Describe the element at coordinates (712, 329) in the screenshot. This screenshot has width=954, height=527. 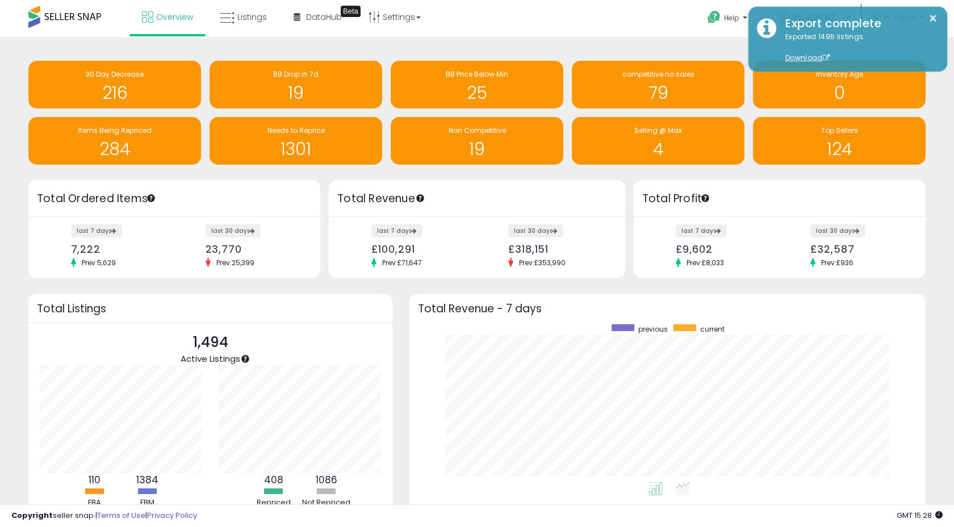
I see `span: current` at that location.